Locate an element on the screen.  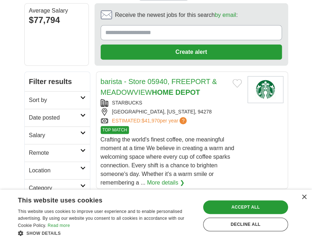
h2: Filter results is located at coordinates (57, 81).